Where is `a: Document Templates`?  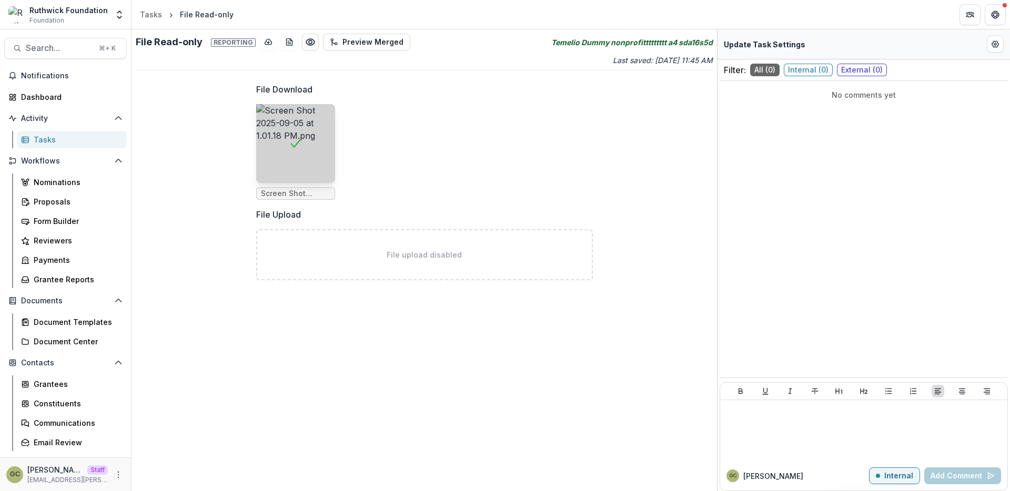 a: Document Templates is located at coordinates (72, 322).